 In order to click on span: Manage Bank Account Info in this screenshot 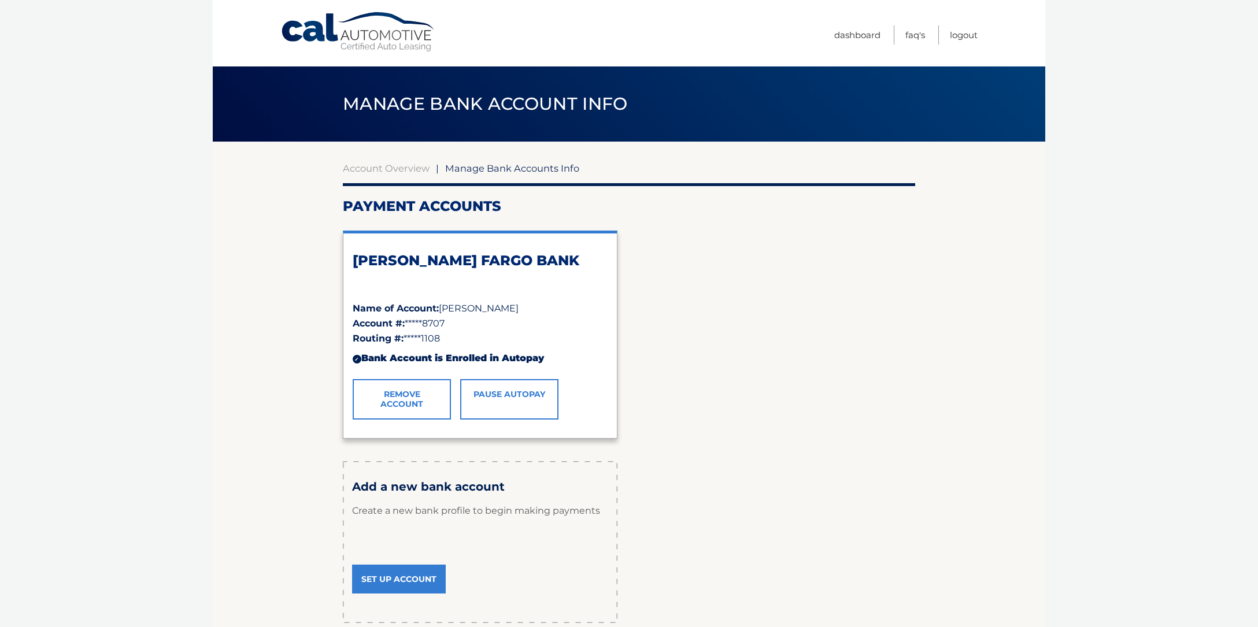, I will do `click(485, 103)`.